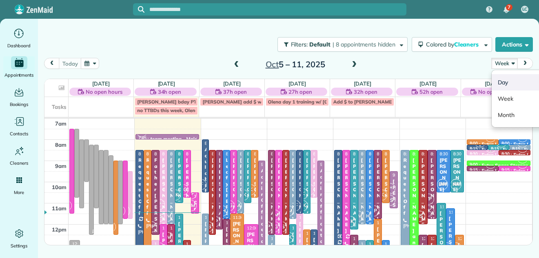  What do you see at coordinates (237, 223) in the screenshot?
I see `span: 11:45 - 4:45` at bounding box center [237, 223].